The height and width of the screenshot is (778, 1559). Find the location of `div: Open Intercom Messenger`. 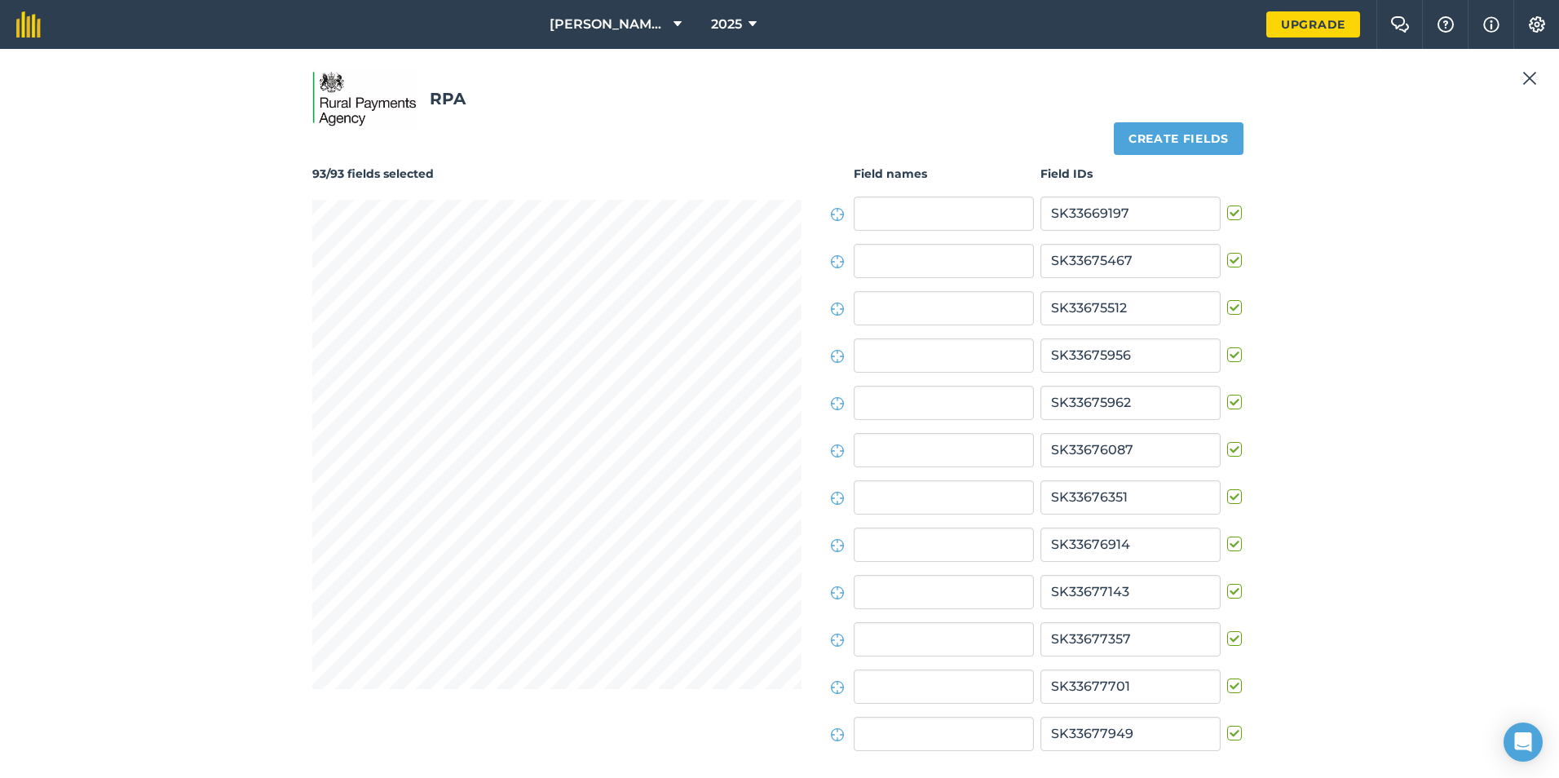

div: Open Intercom Messenger is located at coordinates (1523, 742).